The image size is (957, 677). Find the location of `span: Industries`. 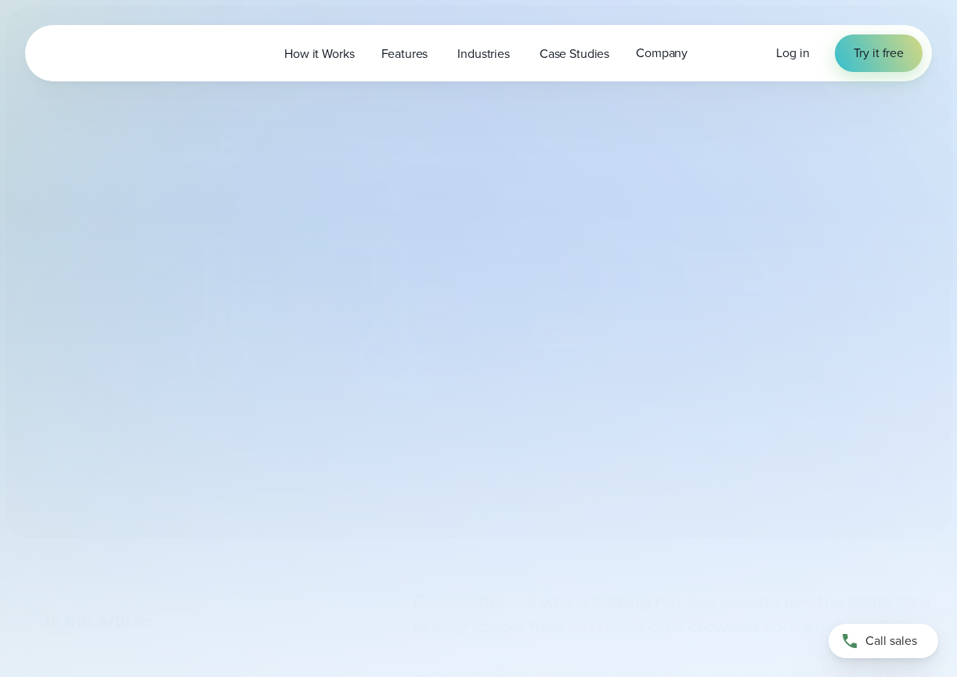

span: Industries is located at coordinates (483, 54).